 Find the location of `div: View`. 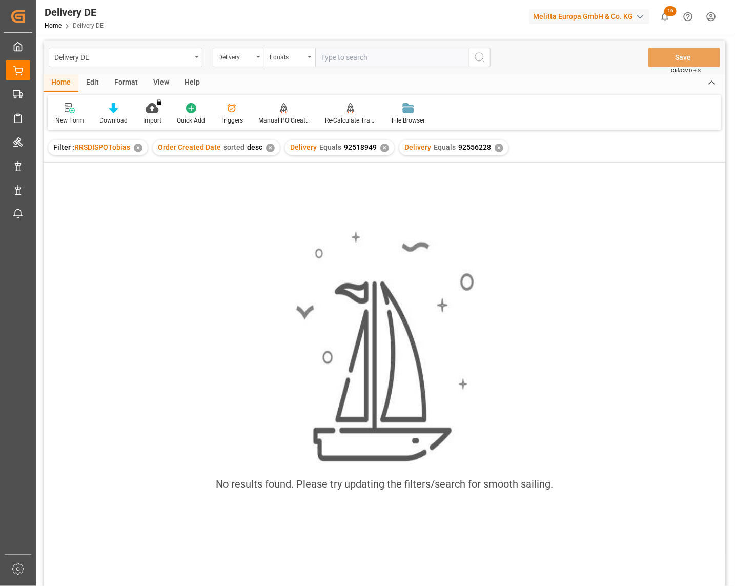

div: View is located at coordinates (161, 83).